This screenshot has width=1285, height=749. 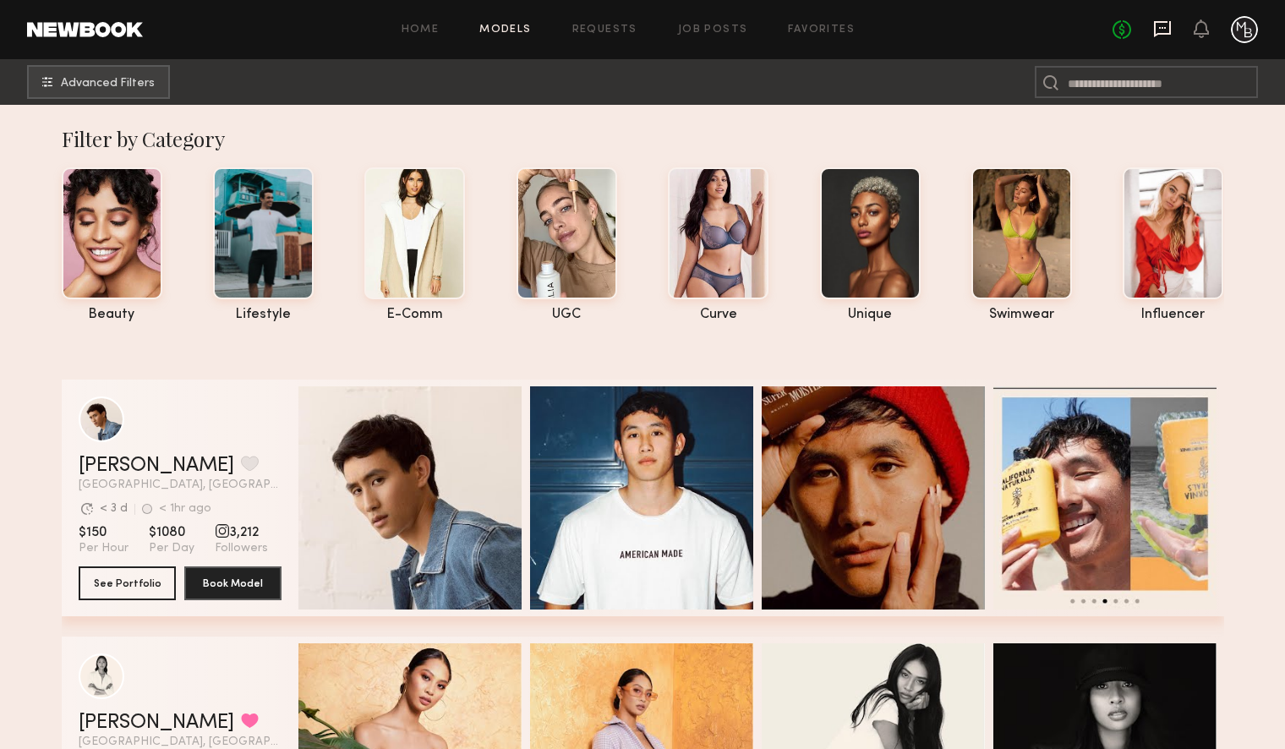 I want to click on div: < 1hr ago, so click(x=185, y=509).